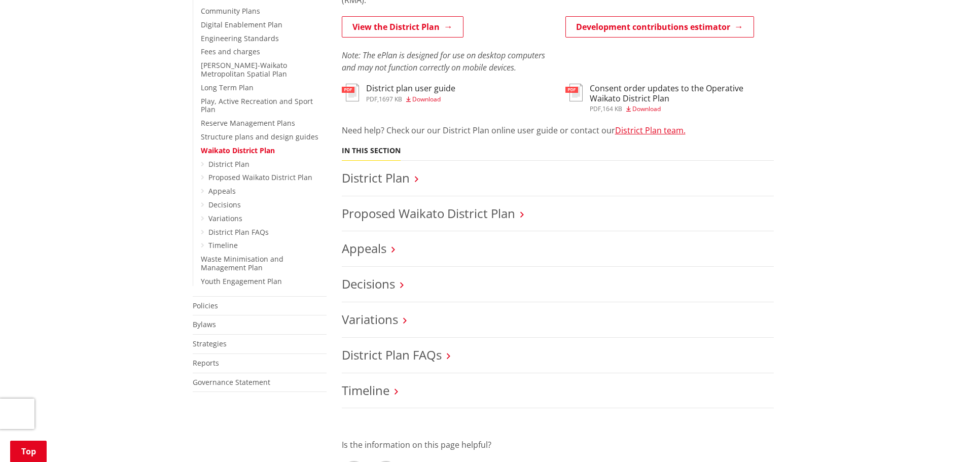 The image size is (966, 462). Describe the element at coordinates (659, 27) in the screenshot. I see `a: Development contributions estimator` at that location.